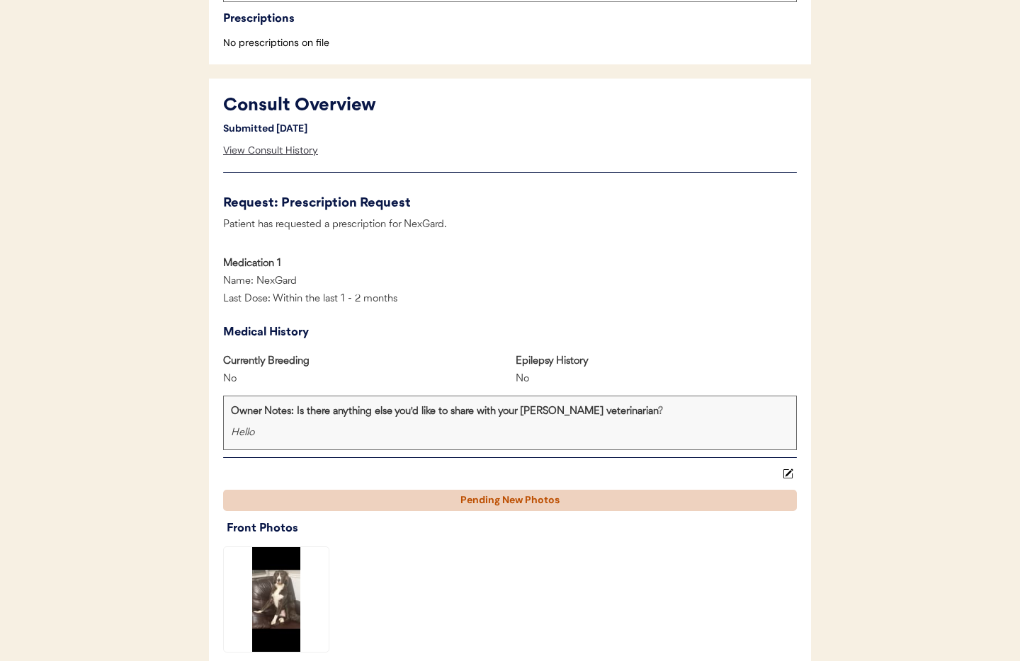 This screenshot has height=661, width=1020. I want to click on div: No prescriptions on file, so click(510, 43).